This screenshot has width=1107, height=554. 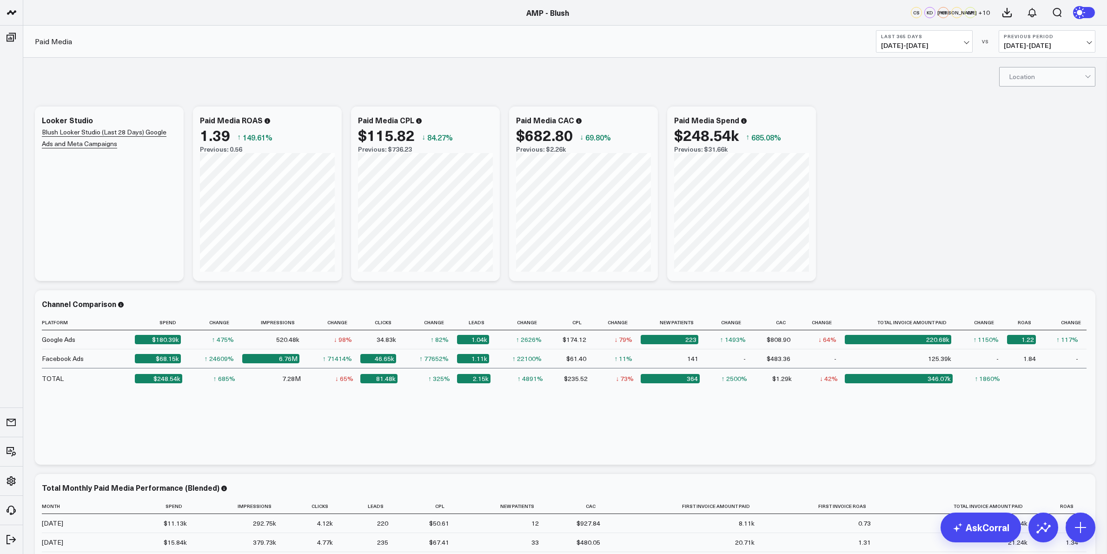 I want to click on div: CP, so click(x=970, y=13).